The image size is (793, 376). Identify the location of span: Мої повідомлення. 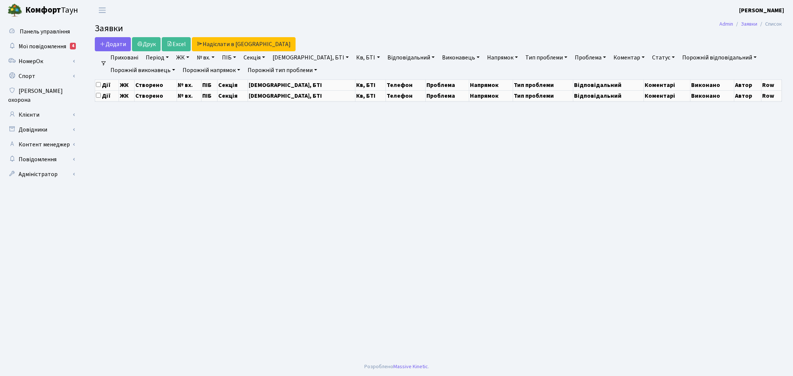
(42, 46).